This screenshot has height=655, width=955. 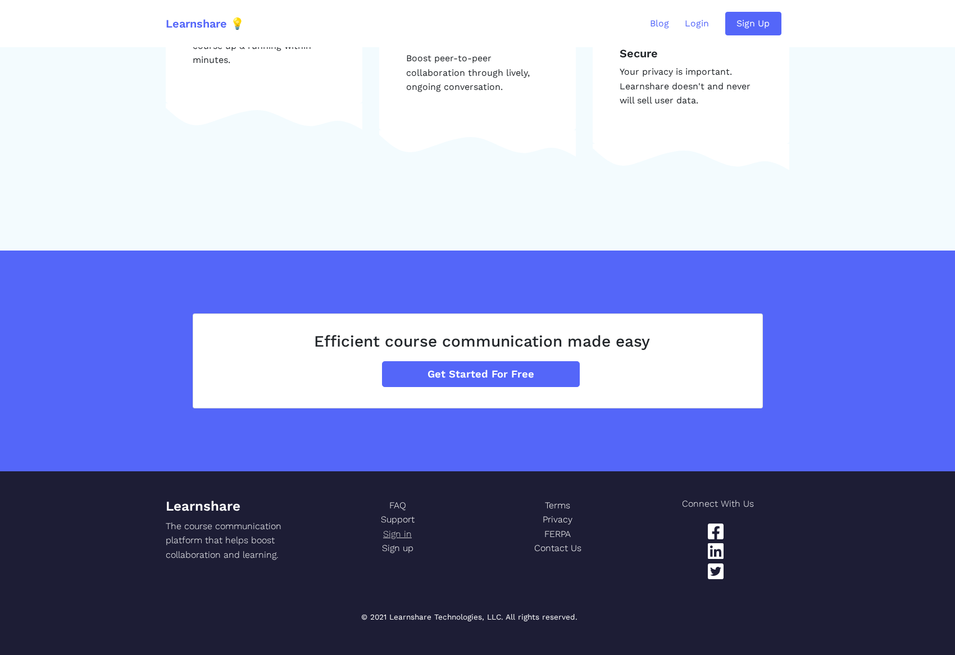 What do you see at coordinates (397, 548) in the screenshot?
I see `a: Sign up` at bounding box center [397, 548].